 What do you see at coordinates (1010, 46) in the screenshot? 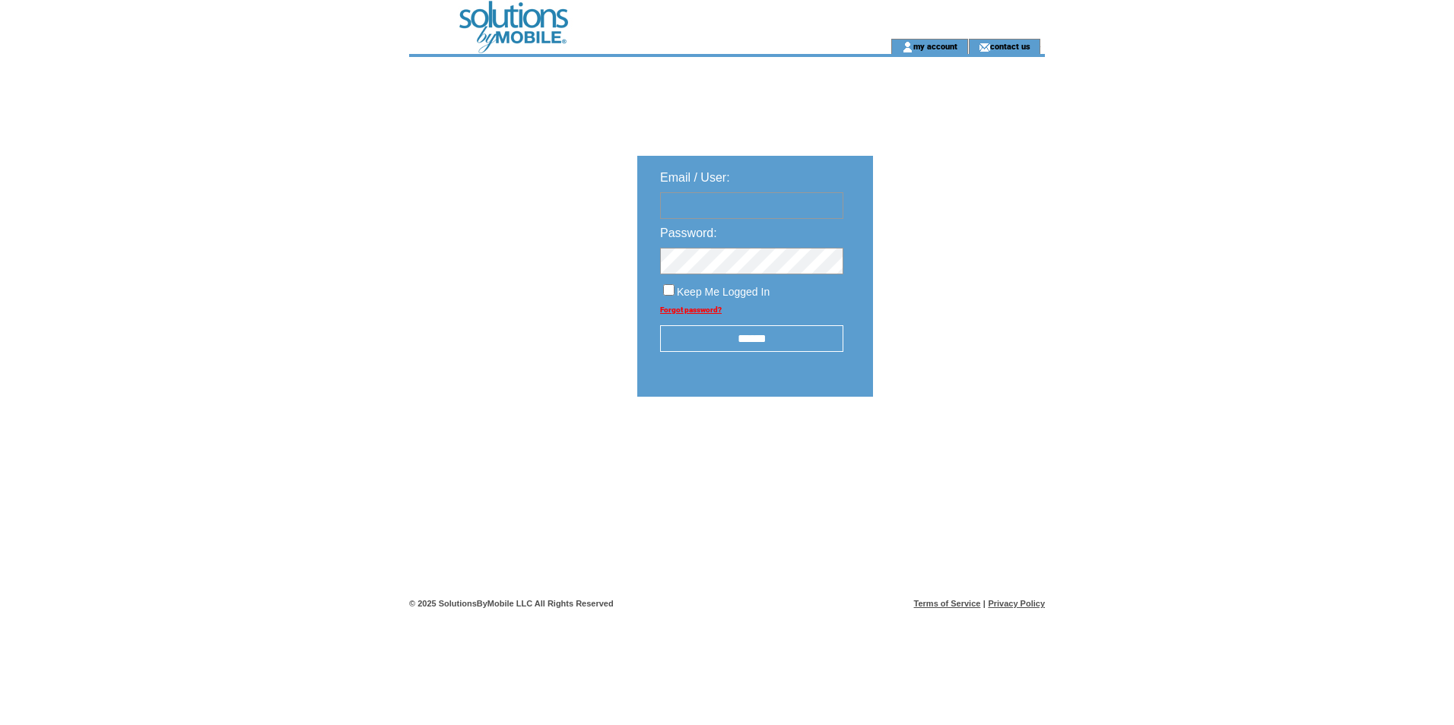
I see `a: contact us` at bounding box center [1010, 46].